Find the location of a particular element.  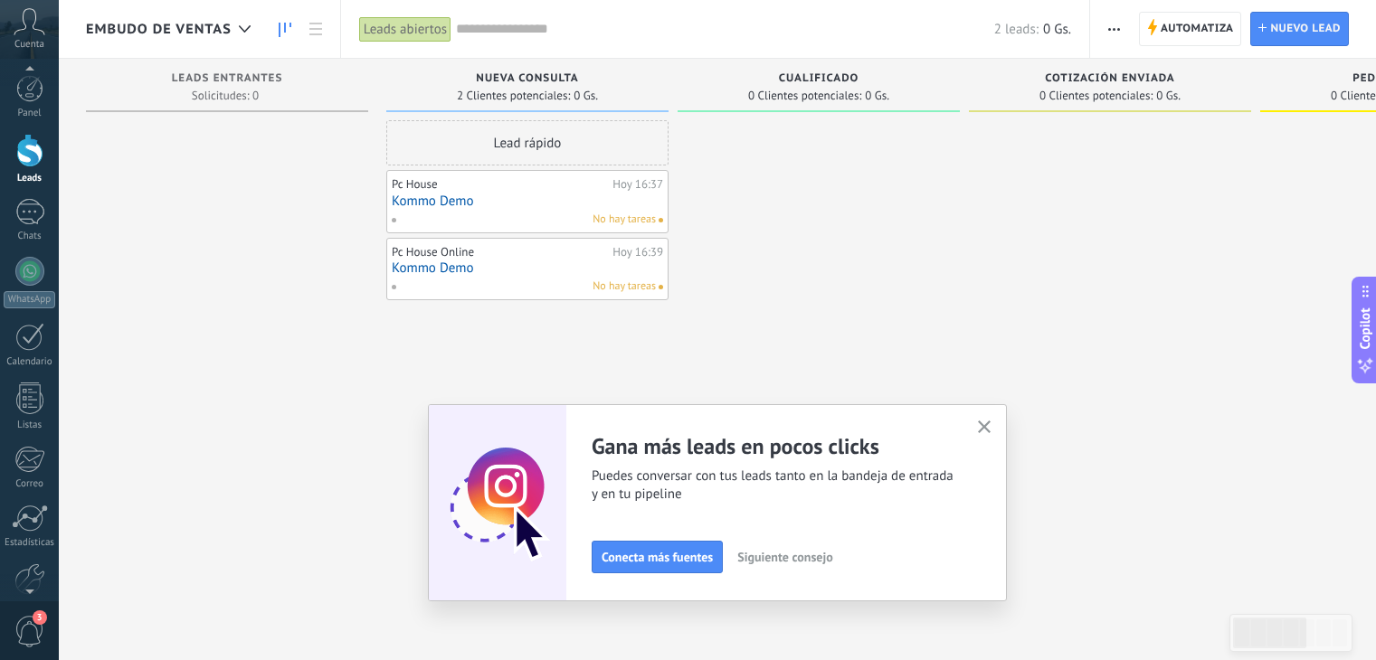

span: Conecta más fuentes is located at coordinates (657, 557).